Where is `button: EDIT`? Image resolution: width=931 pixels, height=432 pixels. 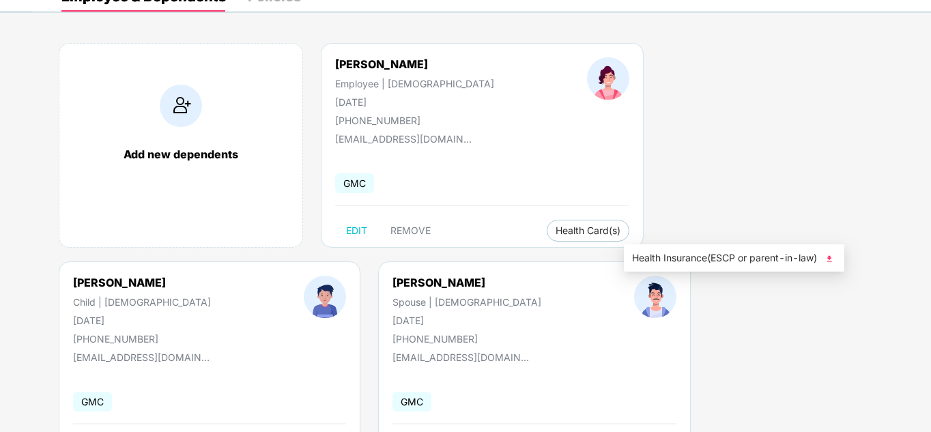 button: EDIT is located at coordinates (356, 231).